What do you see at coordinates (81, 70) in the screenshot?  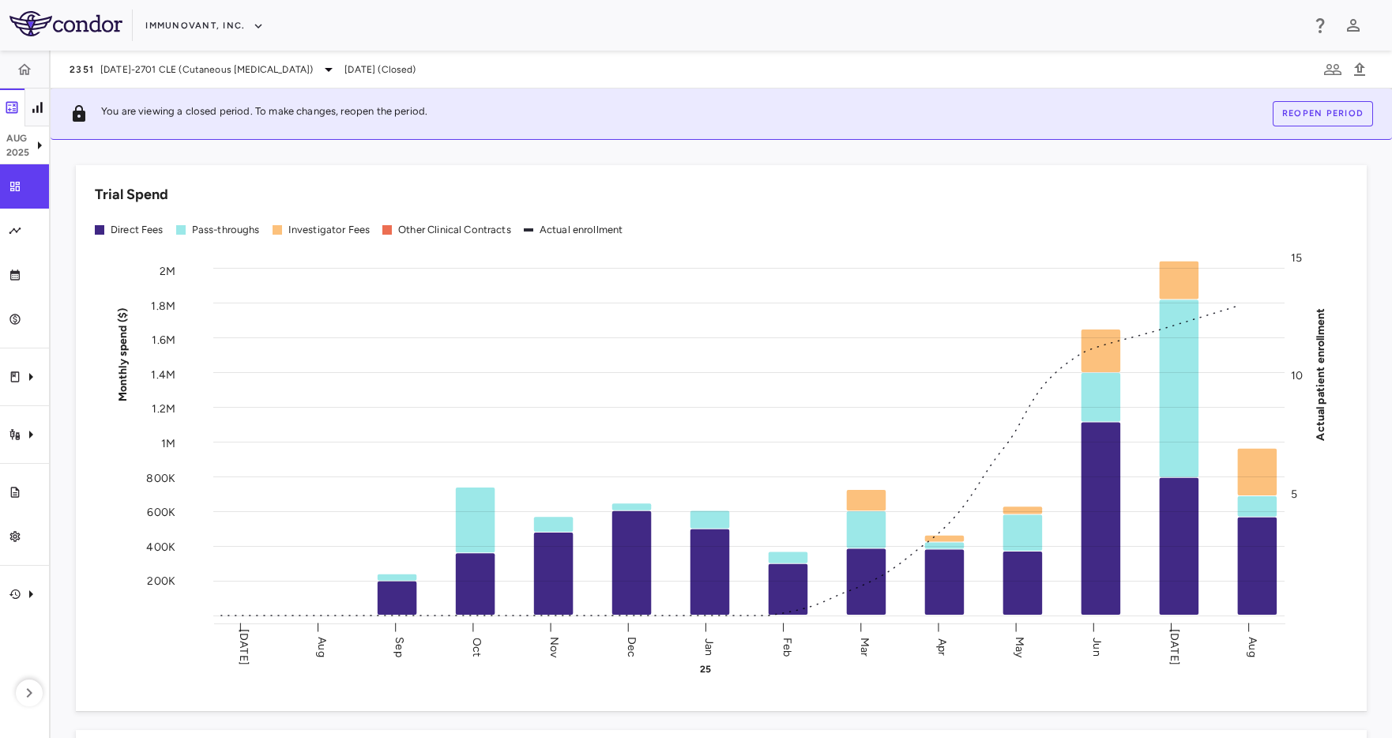 I see `span: 2351` at bounding box center [81, 70].